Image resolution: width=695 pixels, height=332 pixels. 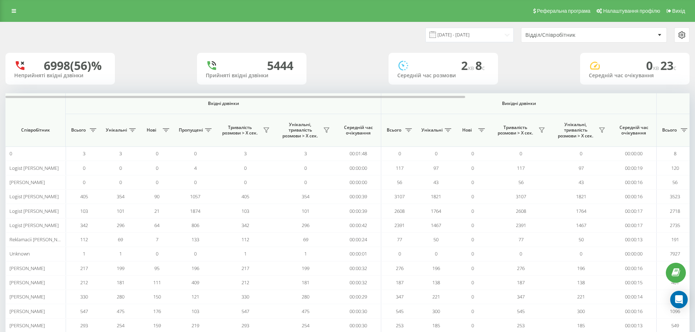 I want to click on td: 00:00:29, so click(x=358, y=297).